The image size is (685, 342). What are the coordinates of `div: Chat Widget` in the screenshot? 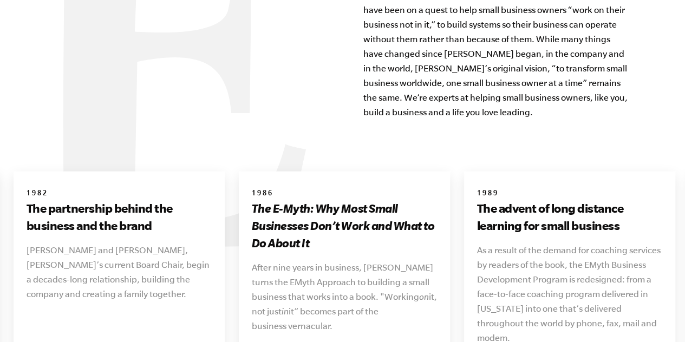 It's located at (565, 303).